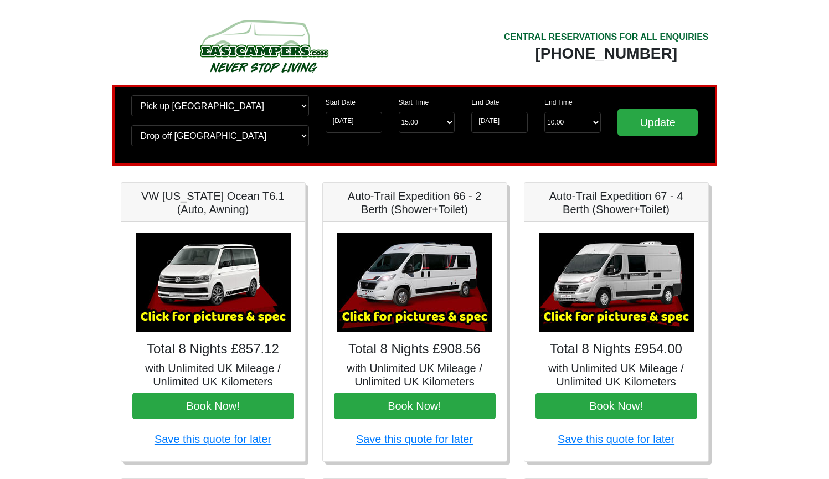 The width and height of the screenshot is (829, 479). I want to click on label: End Time, so click(558, 102).